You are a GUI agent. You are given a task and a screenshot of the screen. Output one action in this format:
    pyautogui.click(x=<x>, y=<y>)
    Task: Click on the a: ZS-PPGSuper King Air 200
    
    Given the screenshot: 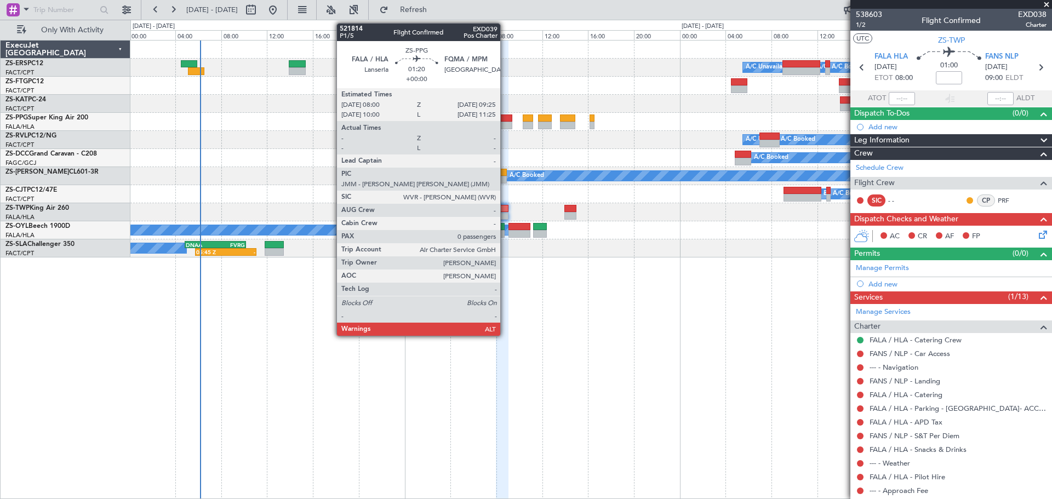 What is the action you would take?
    pyautogui.click(x=47, y=118)
    